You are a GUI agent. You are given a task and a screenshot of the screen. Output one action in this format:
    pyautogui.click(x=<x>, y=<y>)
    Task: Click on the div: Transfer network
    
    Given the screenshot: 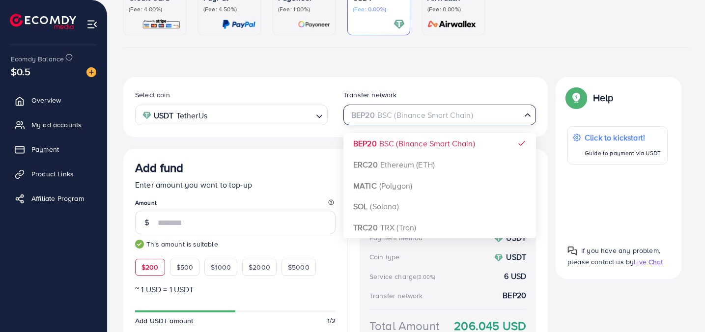 What is the action you would take?
    pyautogui.click(x=396, y=296)
    